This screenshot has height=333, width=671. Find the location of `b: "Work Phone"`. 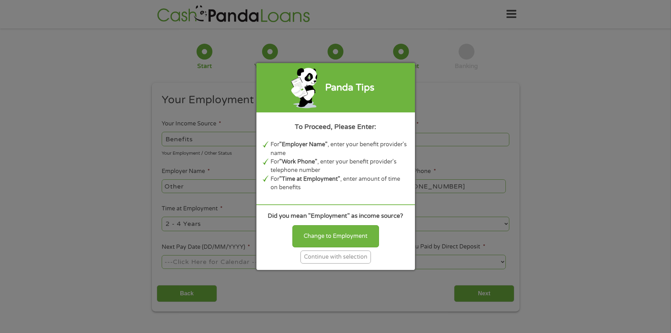

b: "Work Phone" is located at coordinates (298, 162).